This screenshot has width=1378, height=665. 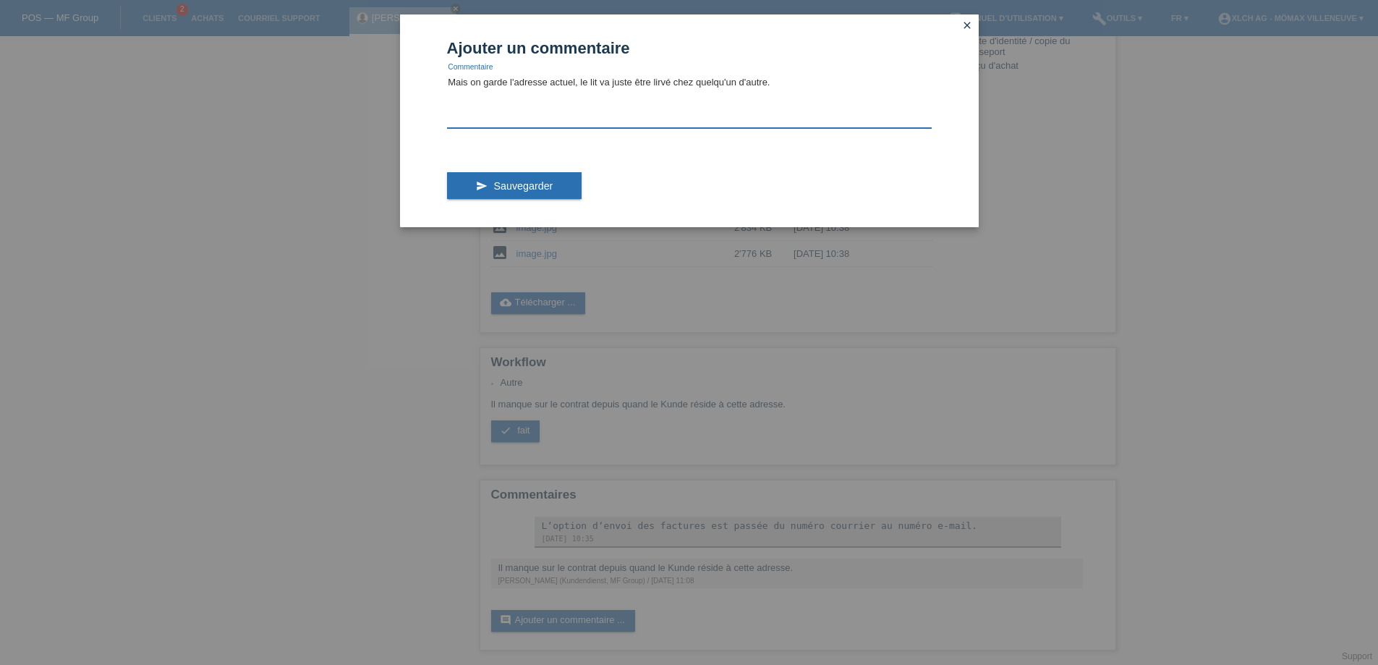 What do you see at coordinates (967, 25) in the screenshot?
I see `i: close` at bounding box center [967, 25].